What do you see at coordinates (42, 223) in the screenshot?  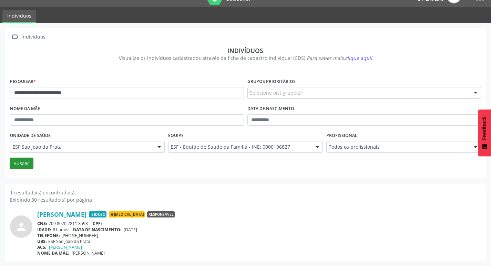 I see `span: CNS:` at bounding box center [42, 223].